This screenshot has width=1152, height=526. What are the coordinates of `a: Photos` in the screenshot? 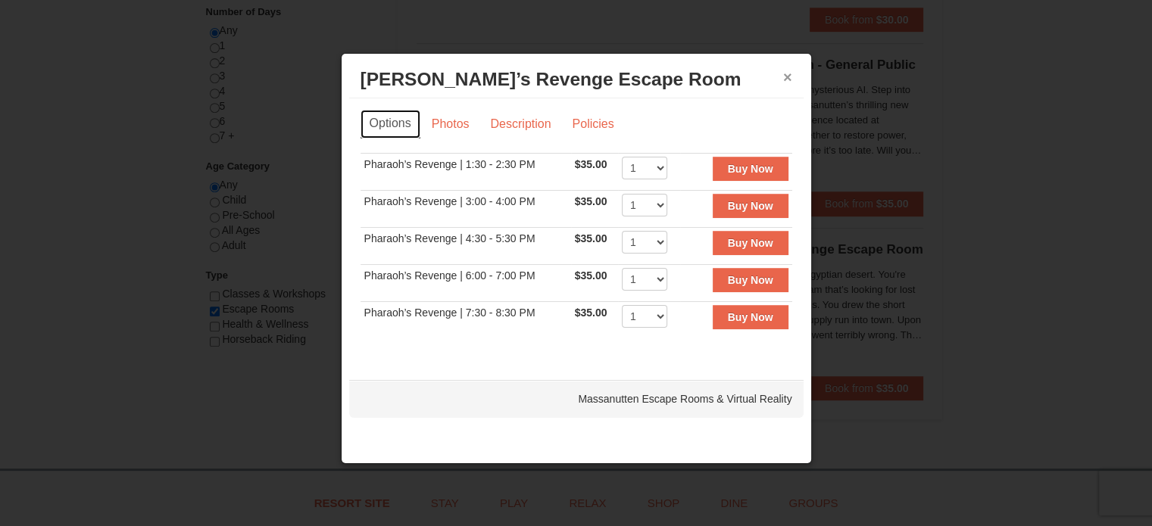 It's located at (451, 124).